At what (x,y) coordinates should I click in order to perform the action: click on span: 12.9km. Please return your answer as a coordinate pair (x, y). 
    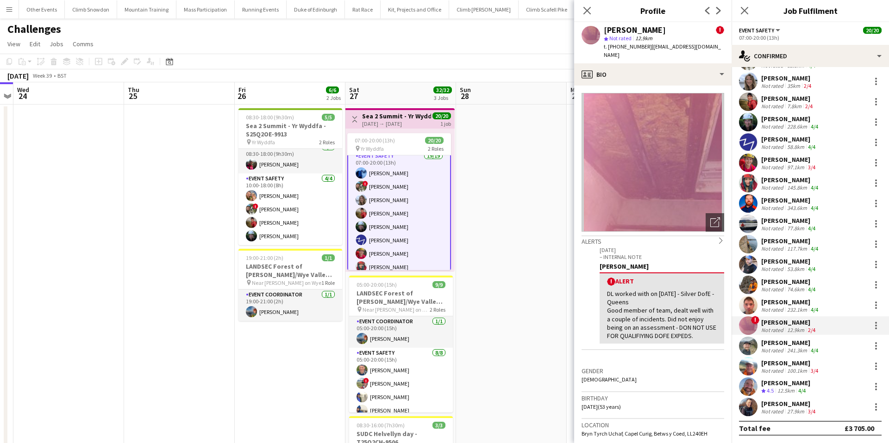
    Looking at the image, I should click on (643, 38).